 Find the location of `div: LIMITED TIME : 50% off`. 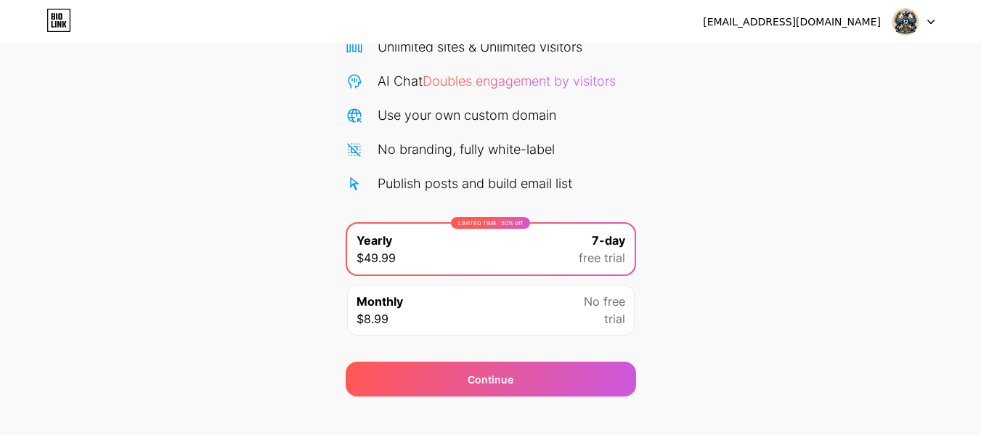

div: LIMITED TIME : 50% off is located at coordinates (490, 223).